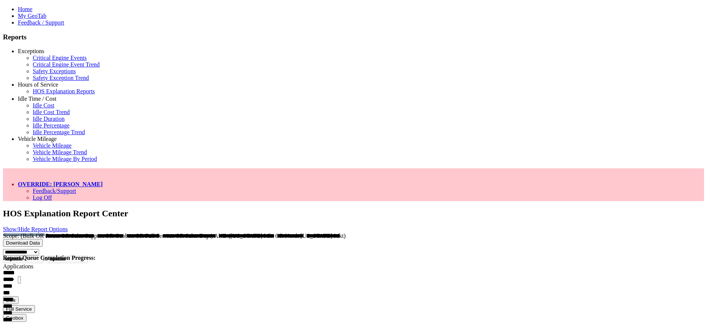 The width and height of the screenshot is (707, 323). Describe the element at coordinates (353, 258) in the screenshot. I see `h4: Report Queue Completion Progress:` at that location.